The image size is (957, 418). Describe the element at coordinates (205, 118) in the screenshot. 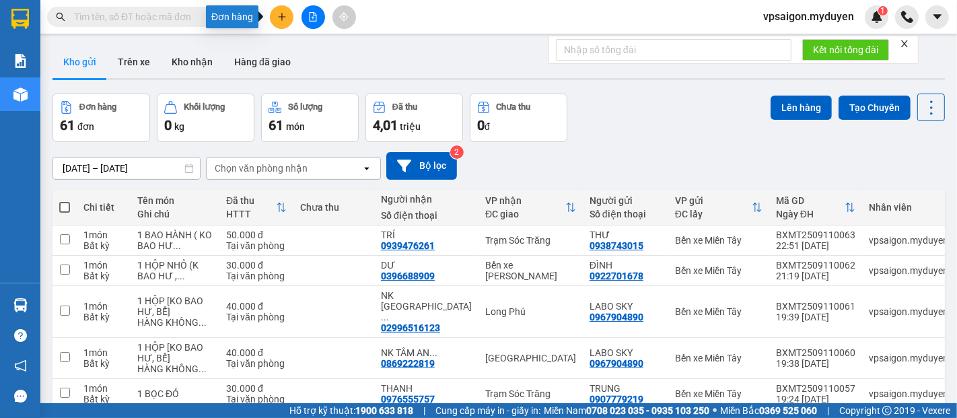

I see `button: Khối lượng0kg` at that location.